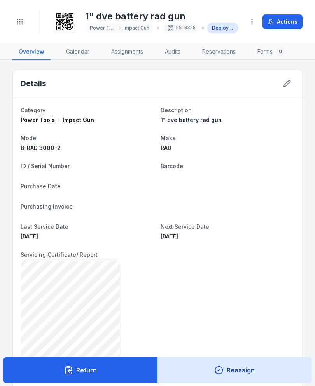  Describe the element at coordinates (185, 226) in the screenshot. I see `span: Next Service Date` at that location.